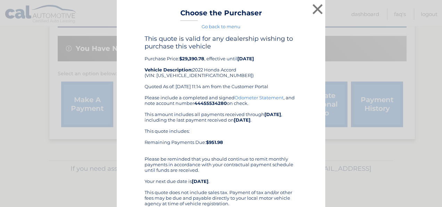 The height and width of the screenshot is (207, 442). What do you see at coordinates (169, 70) in the screenshot?
I see `strong: Vehicle Description:` at bounding box center [169, 70].